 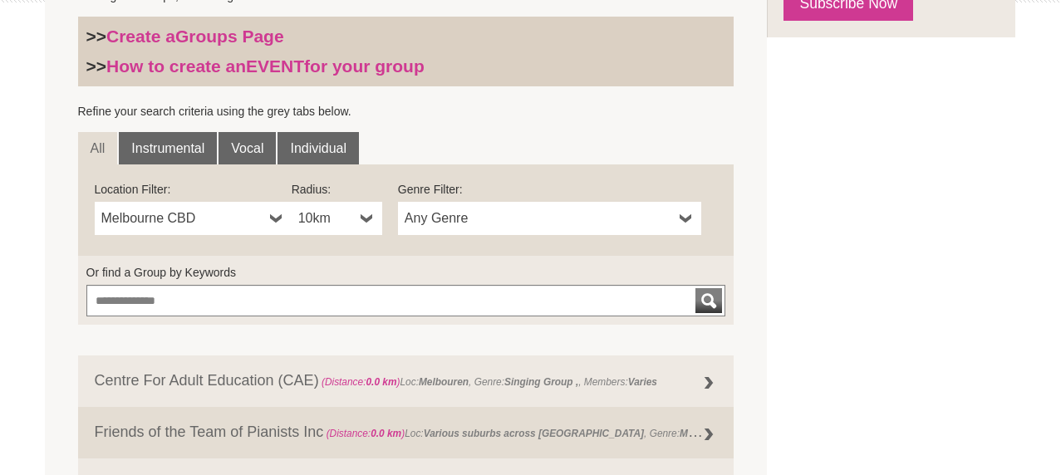 I want to click on span: Melbourne CBD, so click(x=182, y=219).